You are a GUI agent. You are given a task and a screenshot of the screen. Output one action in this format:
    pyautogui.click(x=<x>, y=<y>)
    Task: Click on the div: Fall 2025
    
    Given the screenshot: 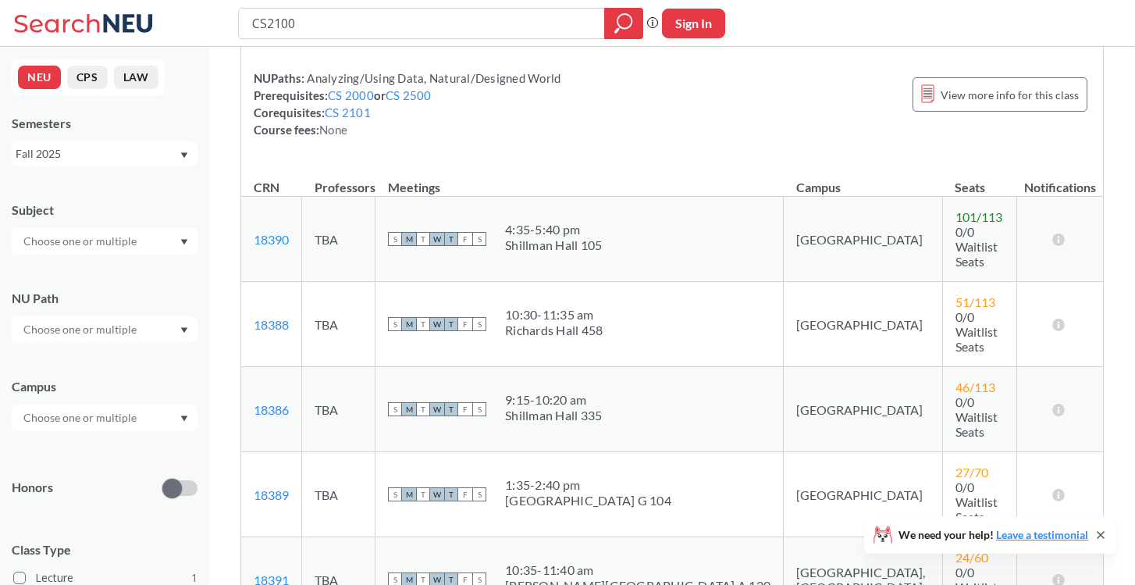 What is the action you would take?
    pyautogui.click(x=97, y=154)
    